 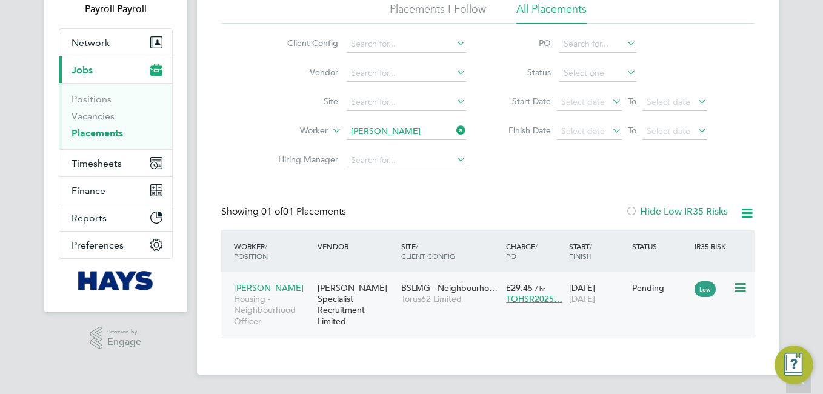 What do you see at coordinates (438, 13) in the screenshot?
I see `li: Placements I Follow` at bounding box center [438, 13].